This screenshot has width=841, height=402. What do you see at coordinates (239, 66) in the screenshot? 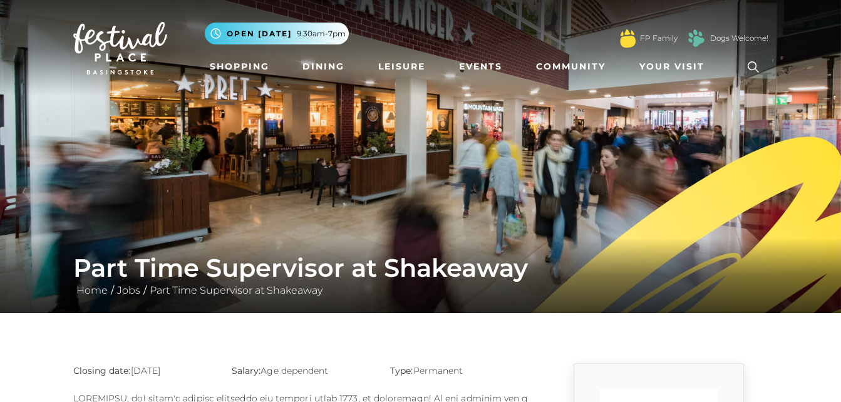
I see `a: Shopping` at bounding box center [239, 66].